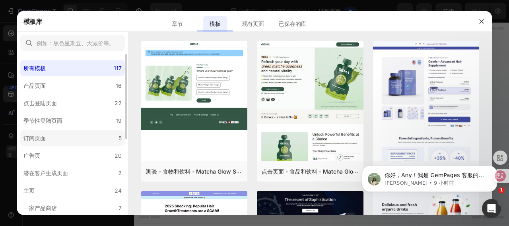 This screenshot has height=226, width=509. I want to click on font: 产品页面, so click(35, 85).